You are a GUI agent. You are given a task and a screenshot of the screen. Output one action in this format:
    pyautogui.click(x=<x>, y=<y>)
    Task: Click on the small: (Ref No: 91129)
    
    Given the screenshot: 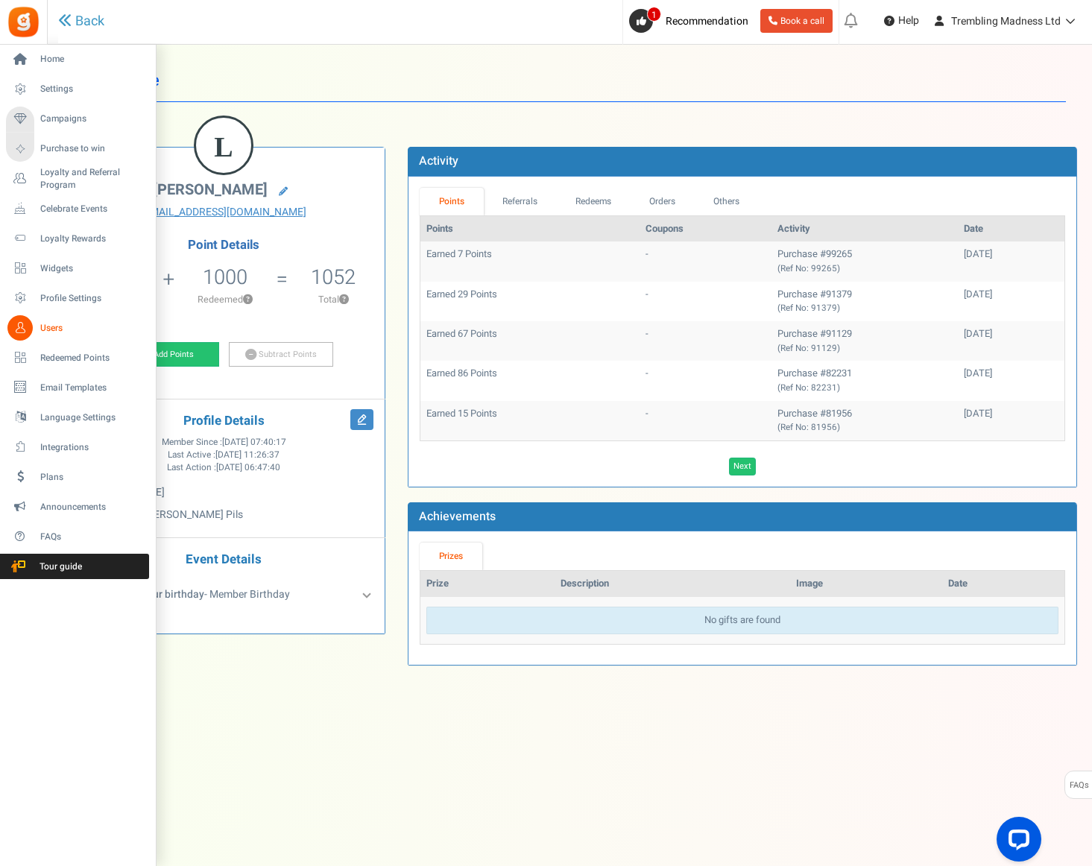 What is the action you would take?
    pyautogui.click(x=809, y=348)
    